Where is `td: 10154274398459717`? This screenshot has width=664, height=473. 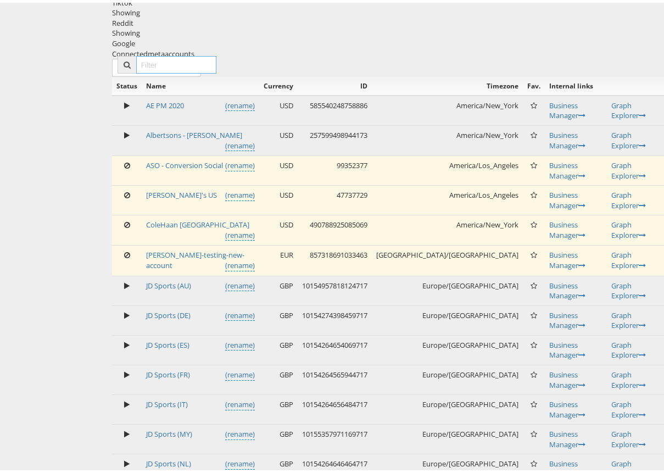
td: 10154274398459717 is located at coordinates (334, 317).